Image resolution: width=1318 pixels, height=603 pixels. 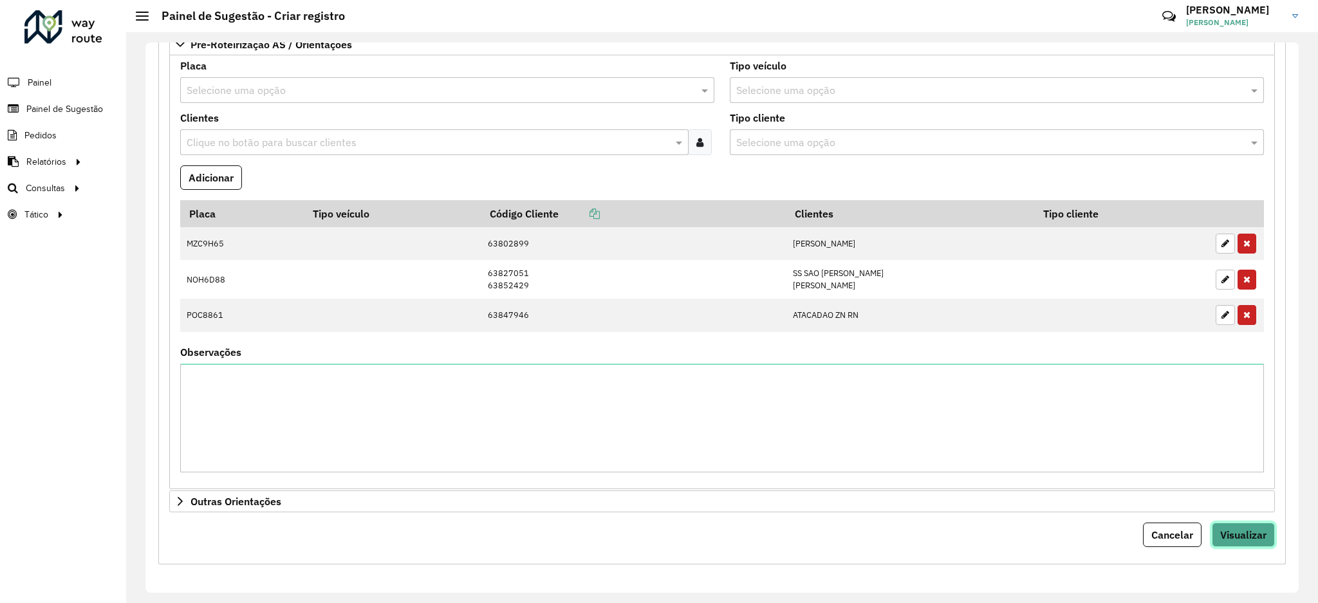 What do you see at coordinates (1244, 535) in the screenshot?
I see `button: Visualizar` at bounding box center [1244, 535].